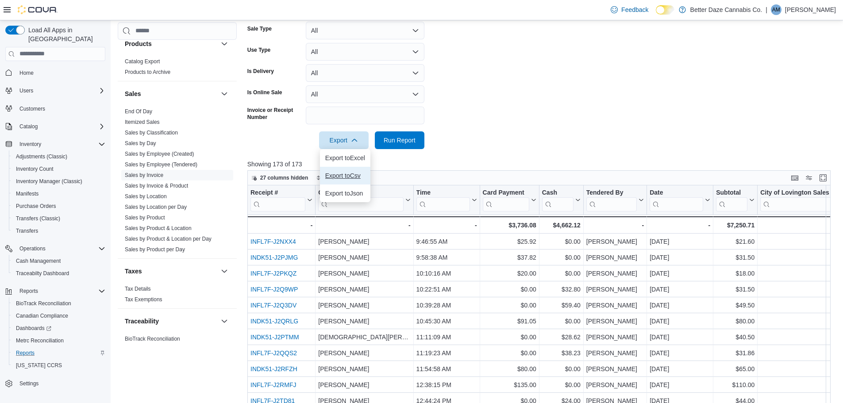  I want to click on div: $20.00, so click(509, 273).